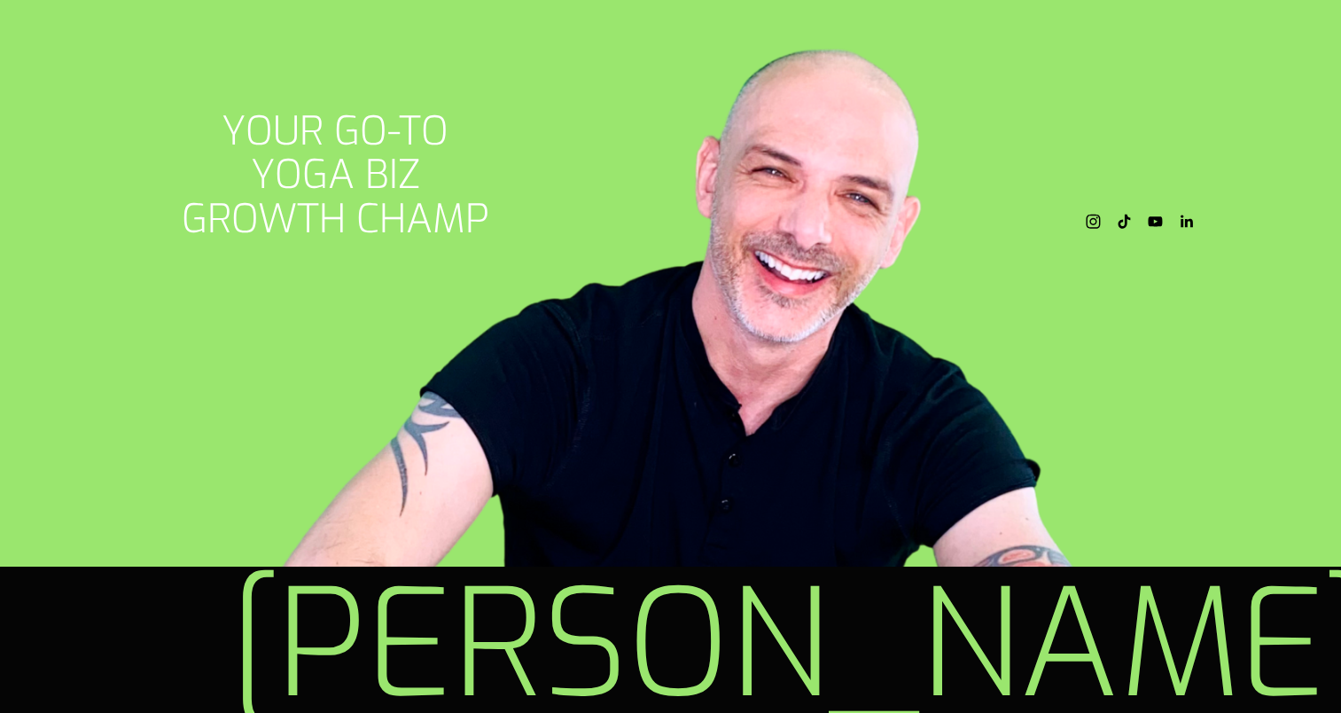  I want to click on a: TikTok, so click(1124, 222).